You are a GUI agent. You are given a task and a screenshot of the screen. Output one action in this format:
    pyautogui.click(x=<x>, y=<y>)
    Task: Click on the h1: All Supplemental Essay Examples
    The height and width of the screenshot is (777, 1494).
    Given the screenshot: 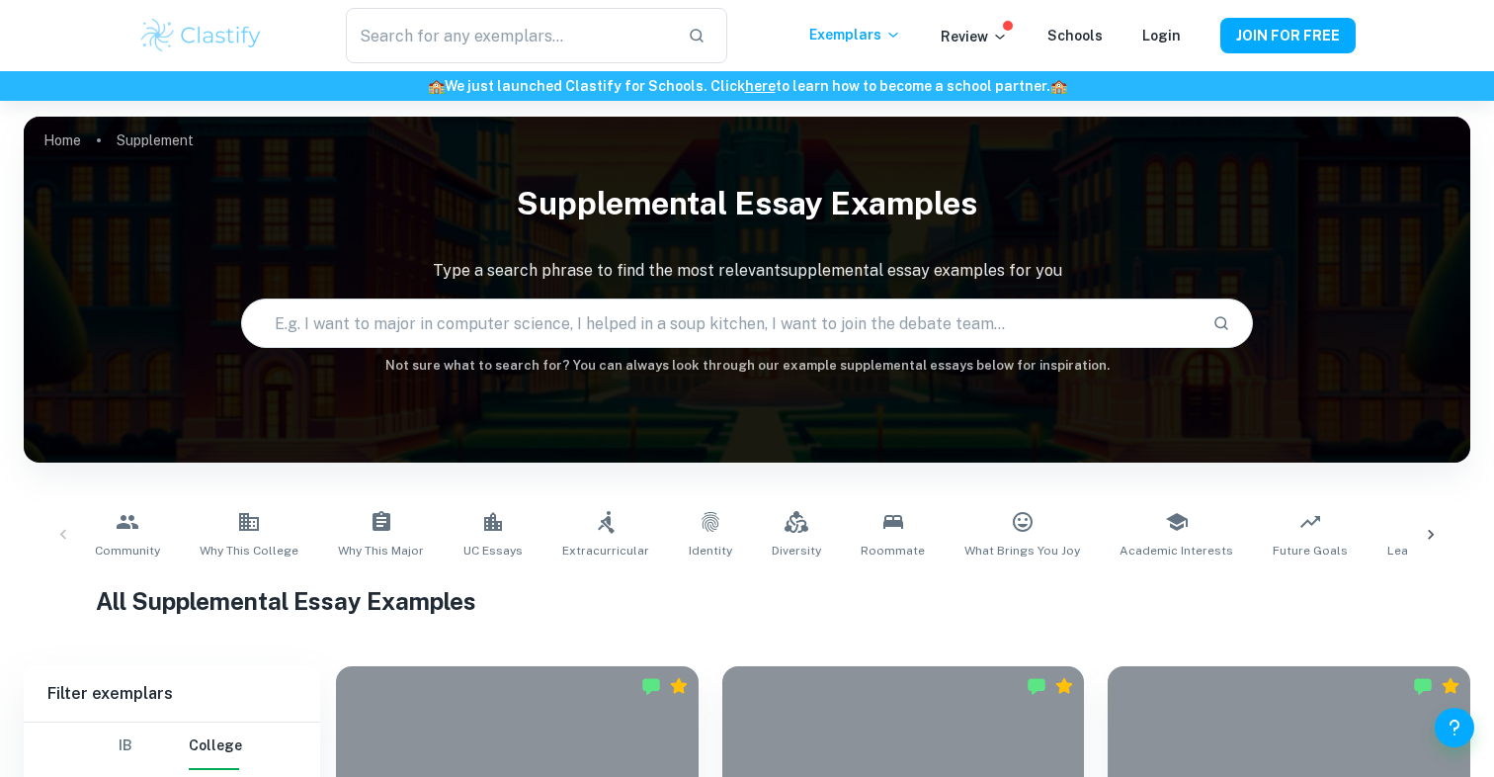 What is the action you would take?
    pyautogui.click(x=747, y=601)
    